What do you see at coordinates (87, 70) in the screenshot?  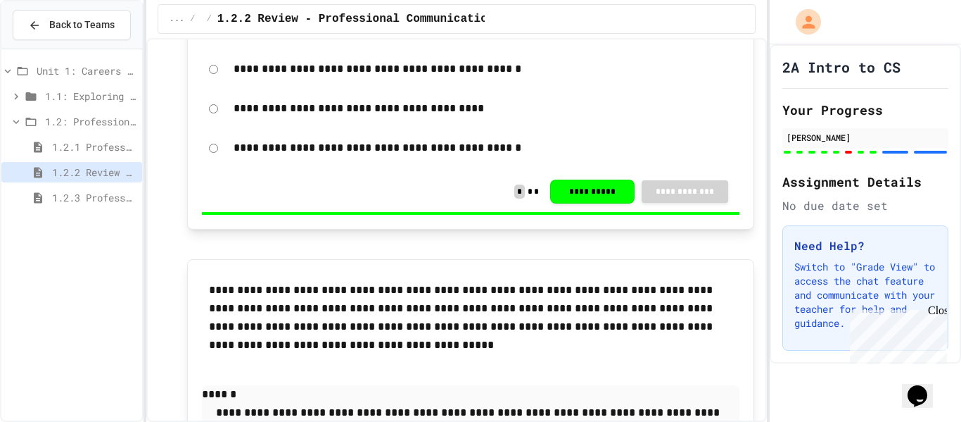 I see `span: Unit 1: Careers & Professionalism` at bounding box center [87, 70].